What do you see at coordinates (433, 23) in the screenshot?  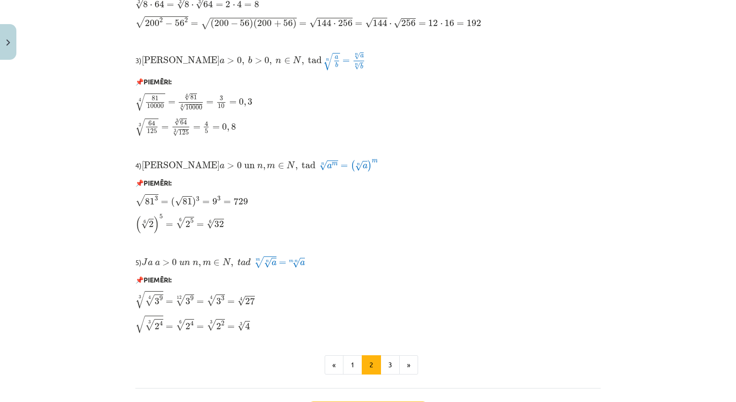 I see `span: 12` at bounding box center [433, 23].